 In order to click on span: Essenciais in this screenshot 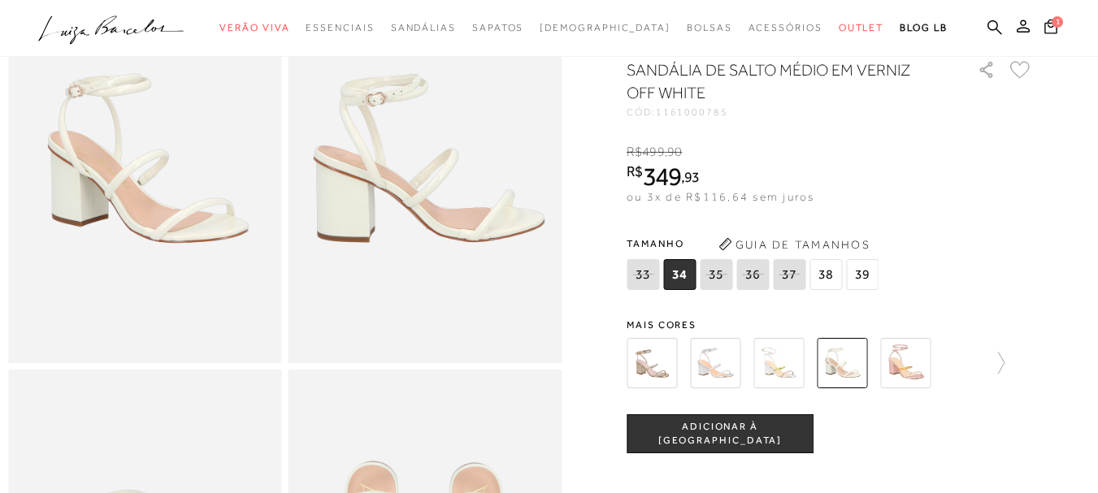, I will do `click(340, 28)`.